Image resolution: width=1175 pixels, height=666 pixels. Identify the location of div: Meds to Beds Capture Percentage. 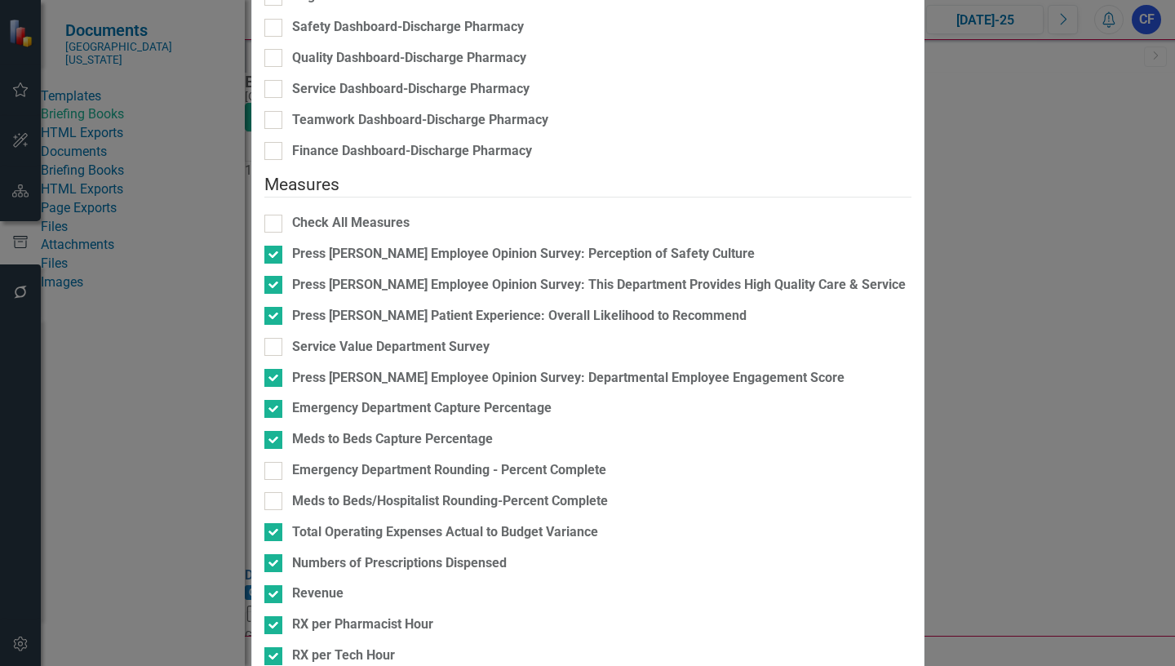
(393, 439).